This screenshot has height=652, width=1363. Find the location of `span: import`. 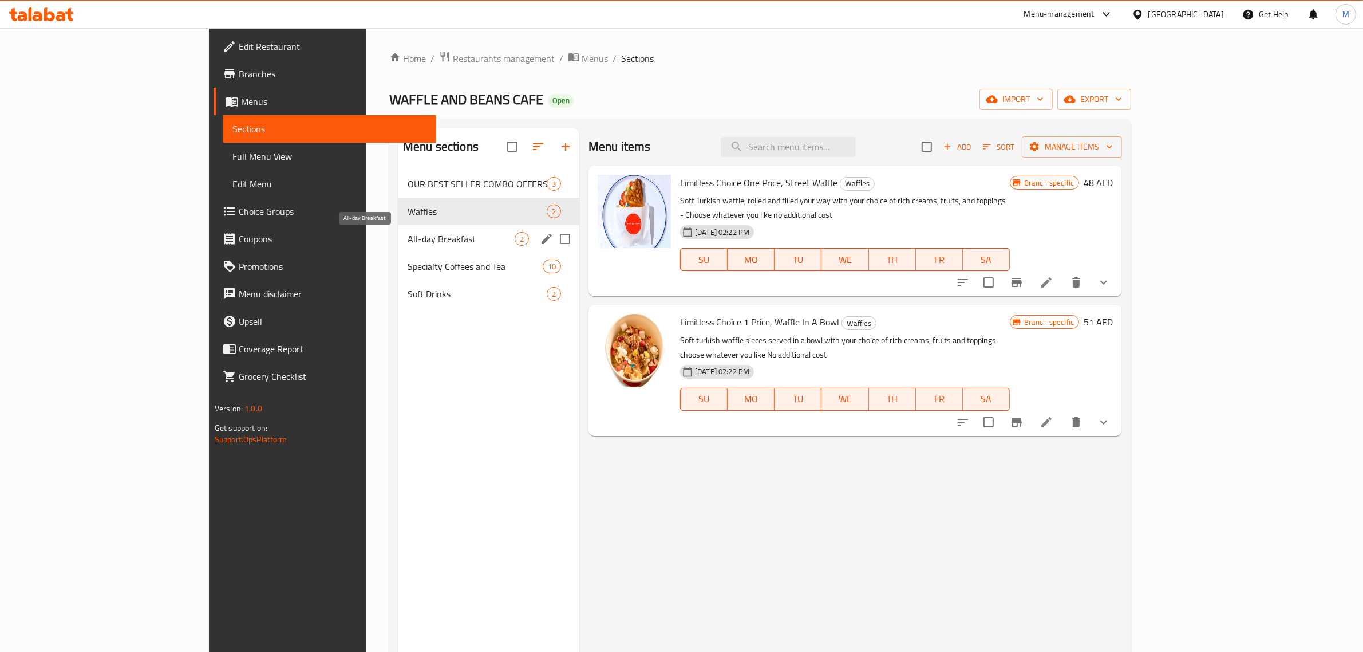

span: import is located at coordinates (1016, 99).